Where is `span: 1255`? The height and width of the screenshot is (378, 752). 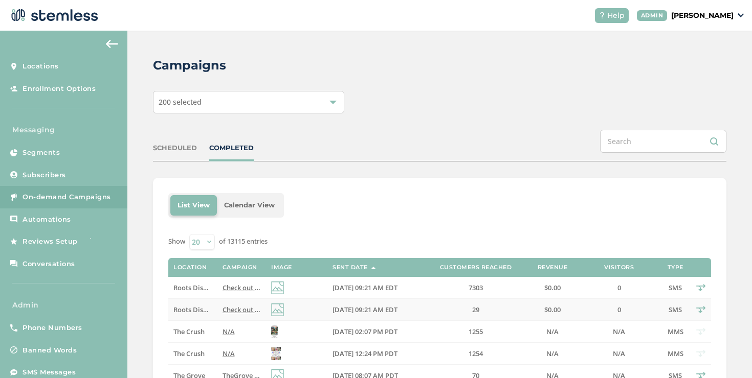
span: 1255 is located at coordinates (476, 332).